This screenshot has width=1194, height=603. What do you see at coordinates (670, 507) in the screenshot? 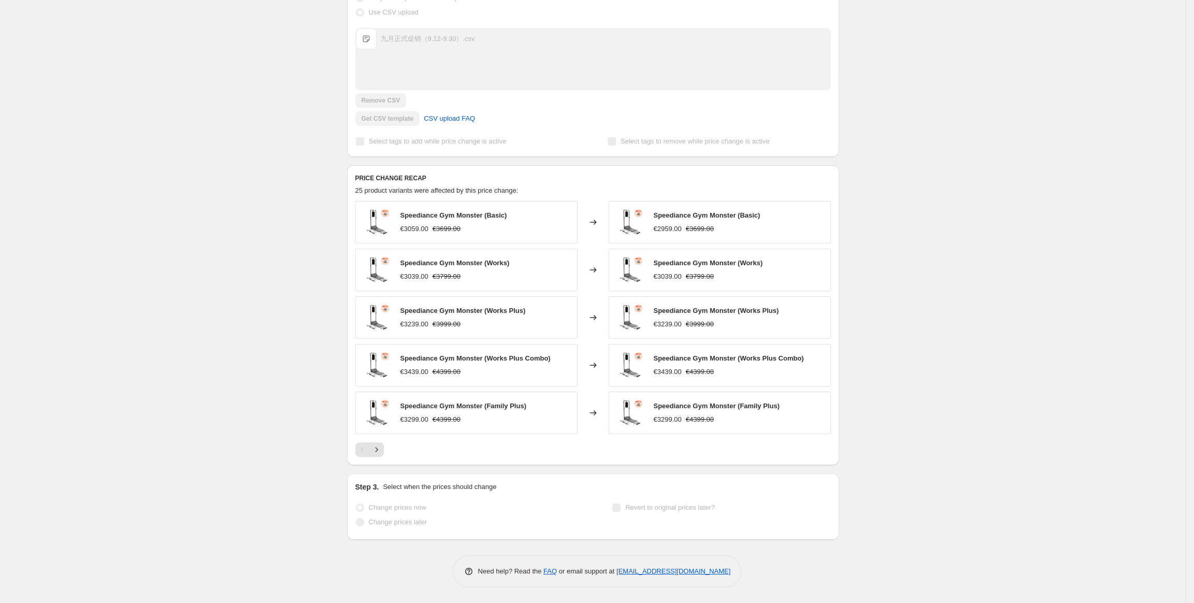
I see `span: Revert to original prices later?` at bounding box center [670, 507].